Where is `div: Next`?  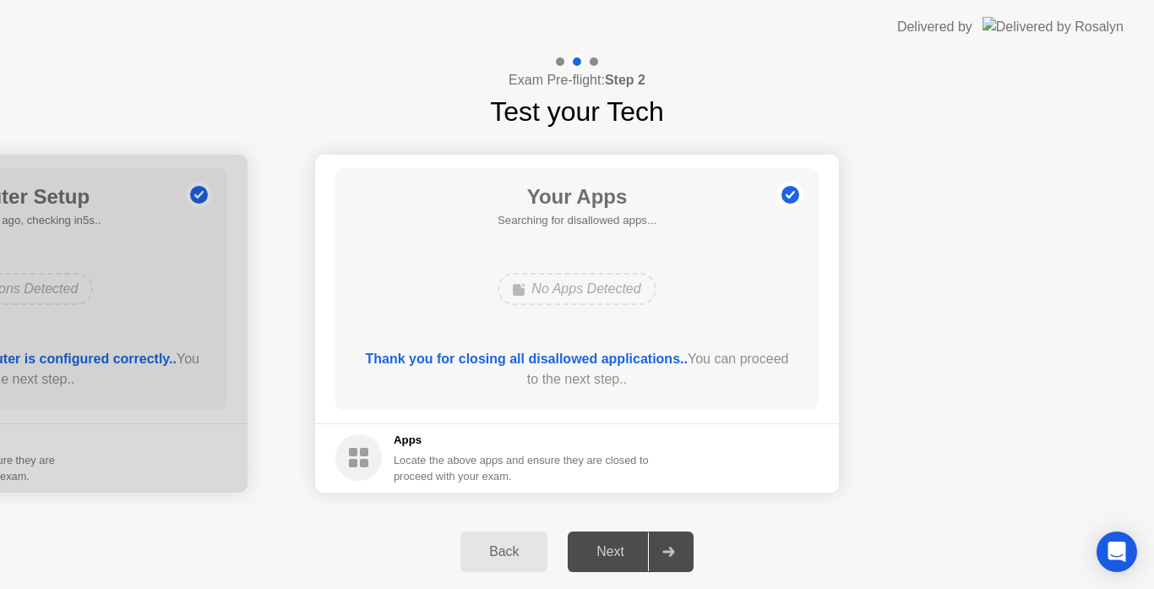
div: Next is located at coordinates (610, 552).